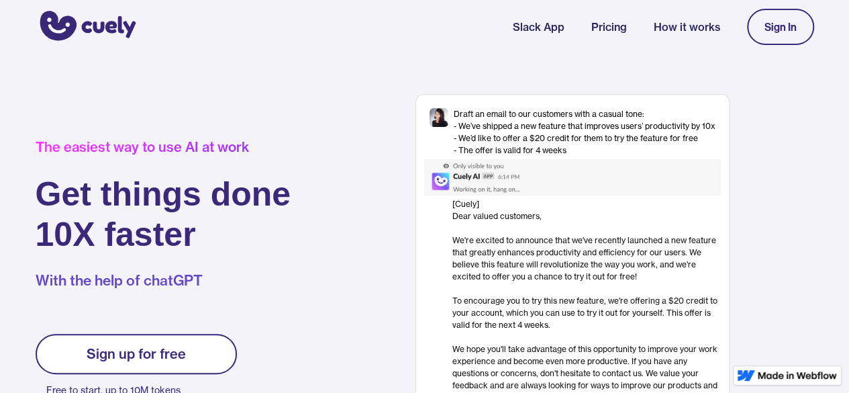 The height and width of the screenshot is (393, 849). Describe the element at coordinates (163, 147) in the screenshot. I see `div: The easiest way to use AI at work` at that location.